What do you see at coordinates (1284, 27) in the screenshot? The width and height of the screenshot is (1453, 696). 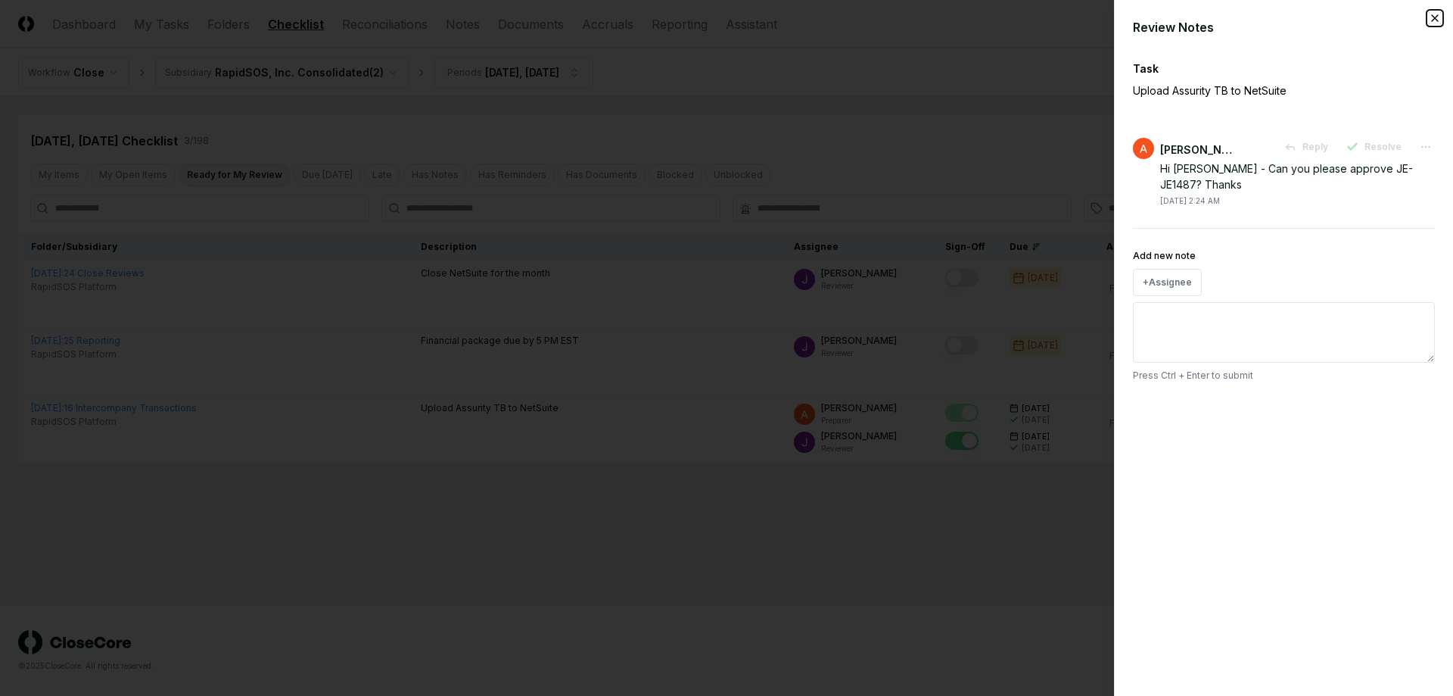 I see `div: Review Notes` at bounding box center [1284, 27].